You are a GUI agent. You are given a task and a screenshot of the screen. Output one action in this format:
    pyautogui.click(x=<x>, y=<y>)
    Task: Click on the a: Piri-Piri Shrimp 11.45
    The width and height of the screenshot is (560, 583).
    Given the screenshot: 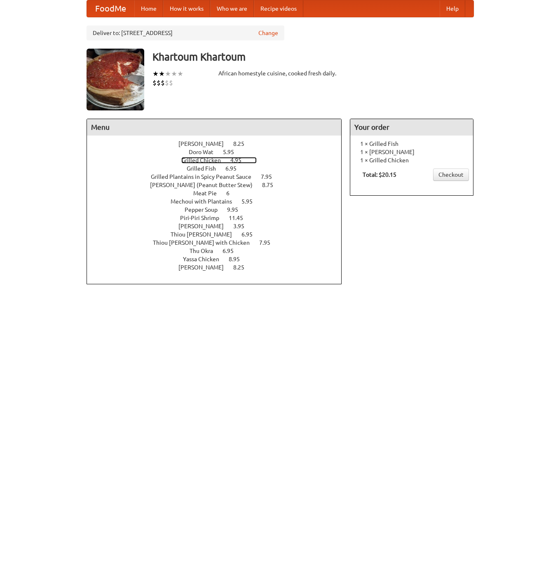 What is the action you would take?
    pyautogui.click(x=219, y=218)
    